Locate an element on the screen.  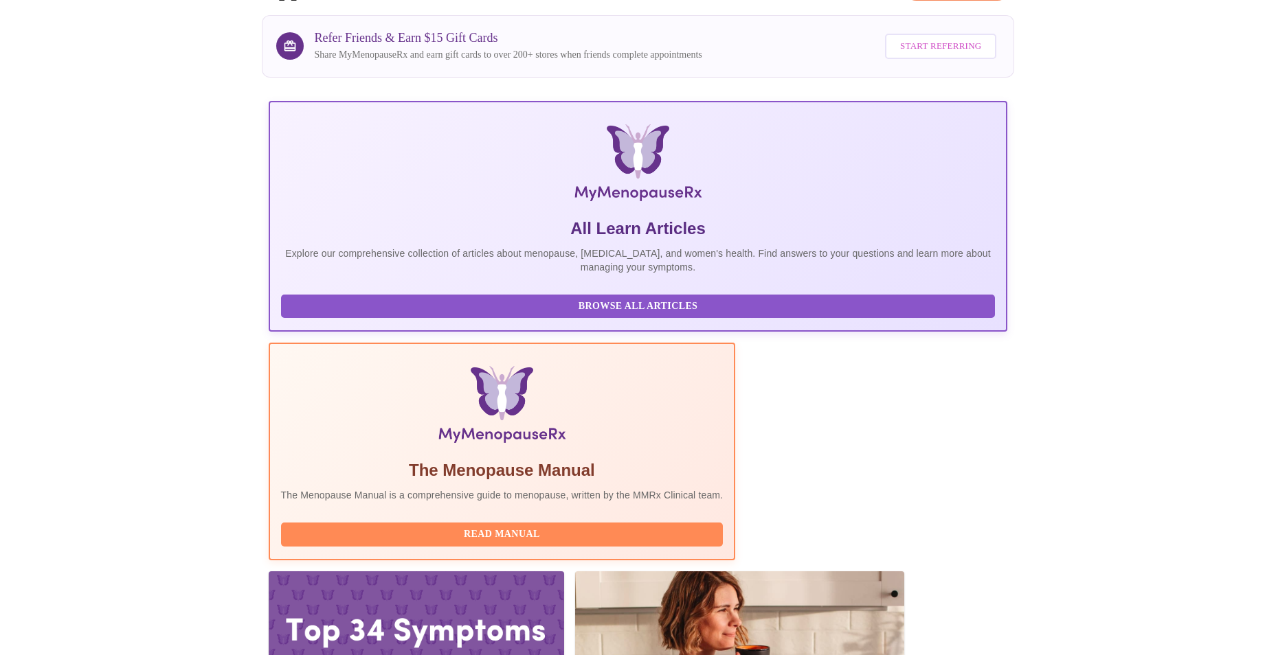
img: Menopause Manual is located at coordinates (502, 407).